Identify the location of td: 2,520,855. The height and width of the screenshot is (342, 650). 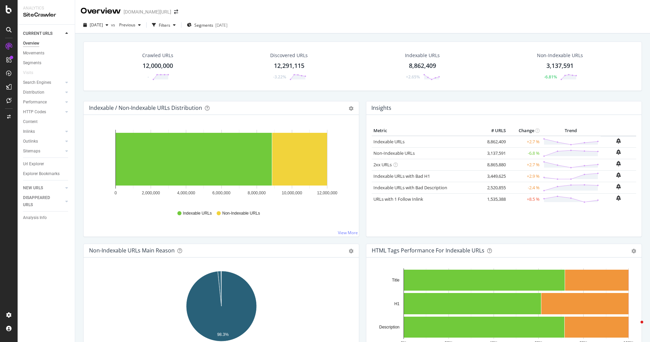
(494, 188).